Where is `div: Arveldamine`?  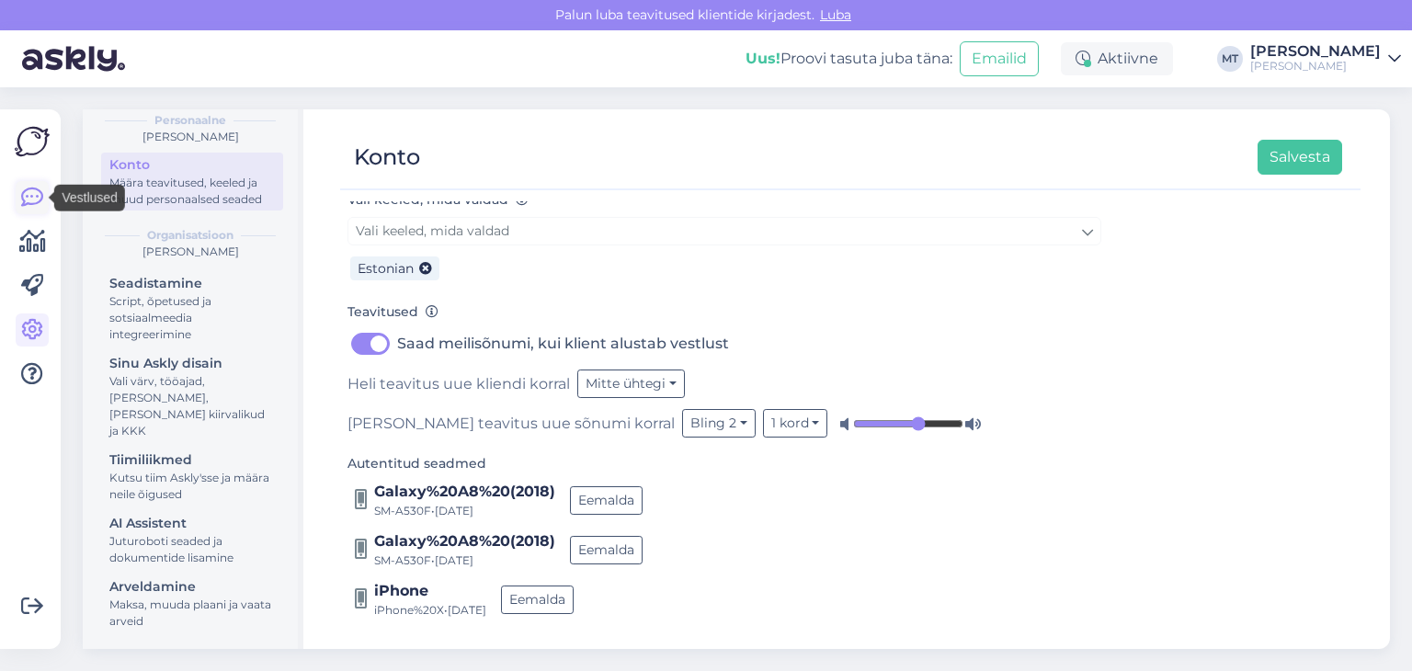 div: Arveldamine is located at coordinates (192, 587).